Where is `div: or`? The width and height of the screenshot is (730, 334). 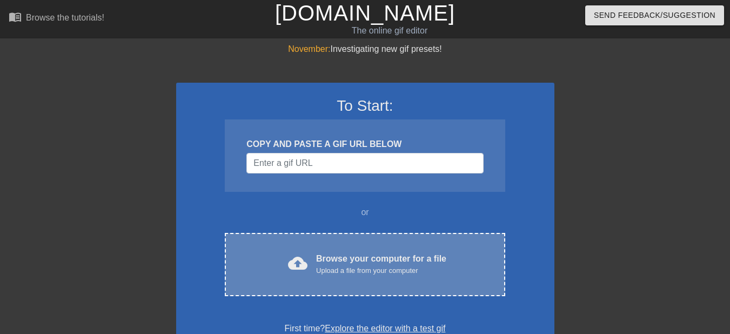 div: or is located at coordinates (365, 212).